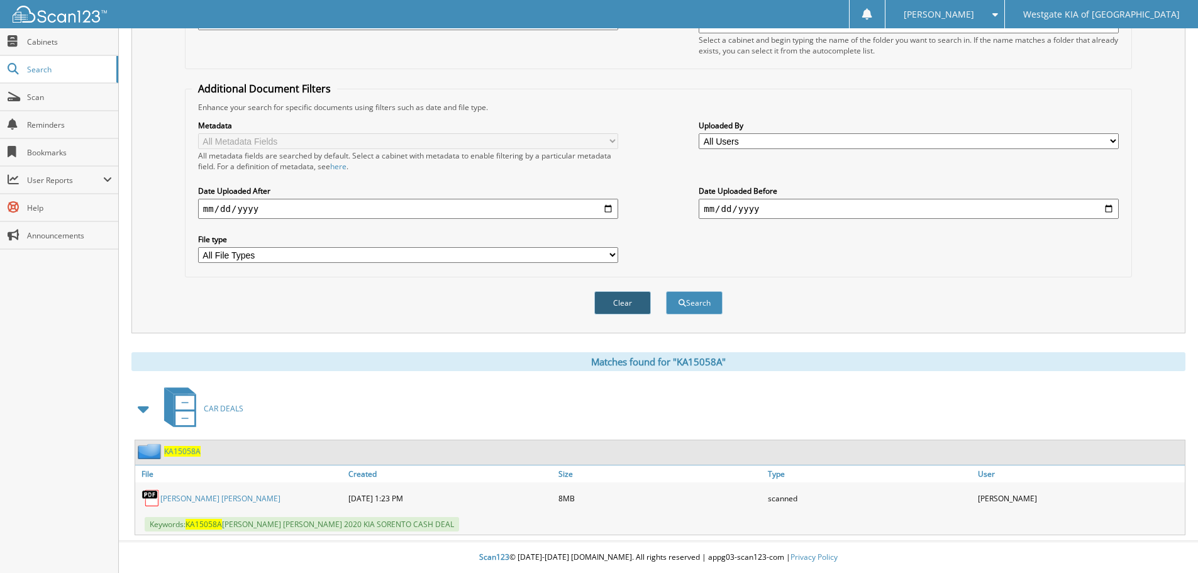 The height and width of the screenshot is (573, 1198). Describe the element at coordinates (660, 498) in the screenshot. I see `div: 8MB` at that location.